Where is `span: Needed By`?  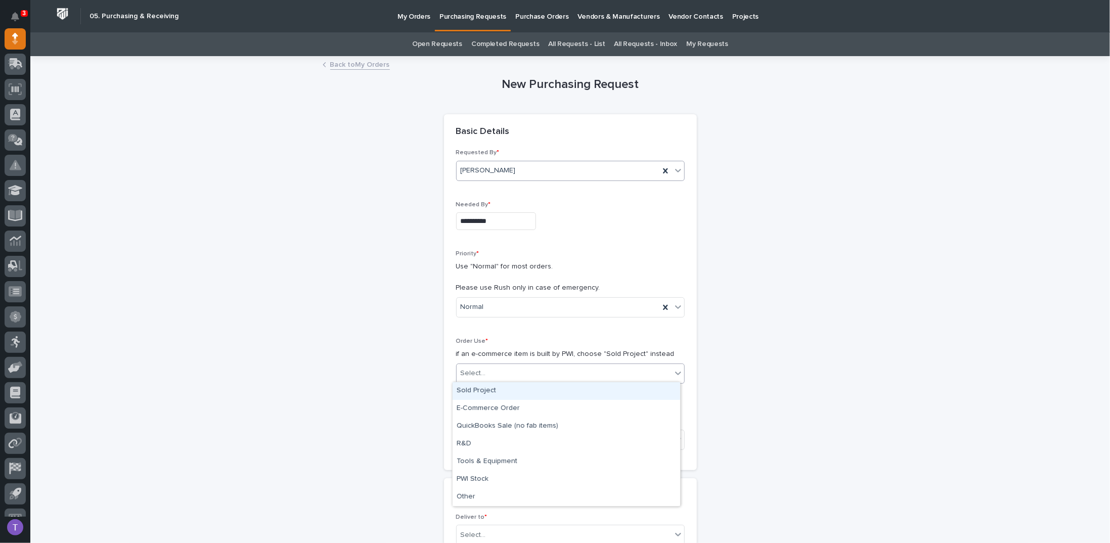
span: Needed By is located at coordinates (473, 205).